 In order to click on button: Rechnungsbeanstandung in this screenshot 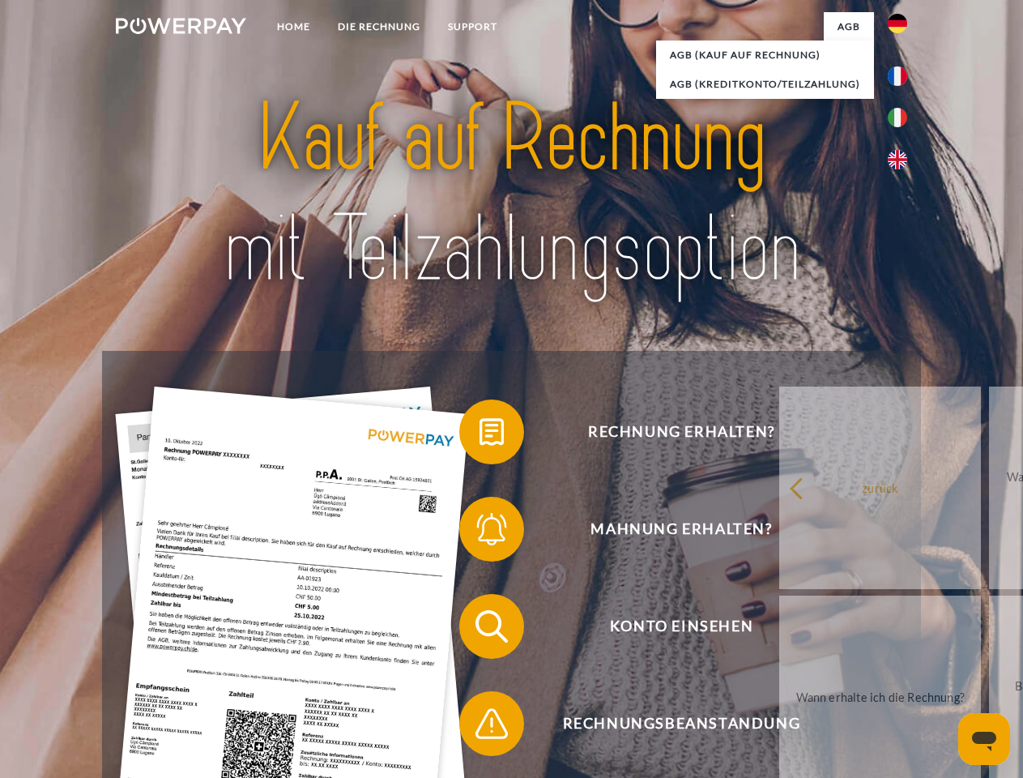, I will do `click(670, 724)`.